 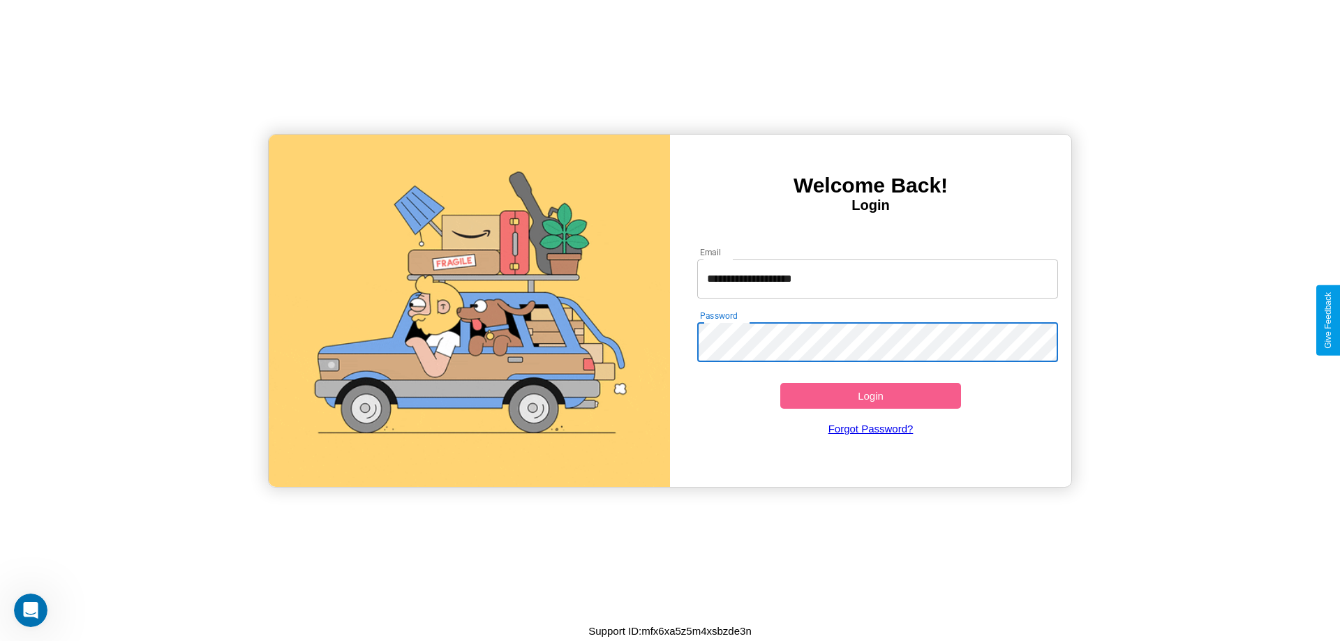 I want to click on label: Email, so click(x=710, y=252).